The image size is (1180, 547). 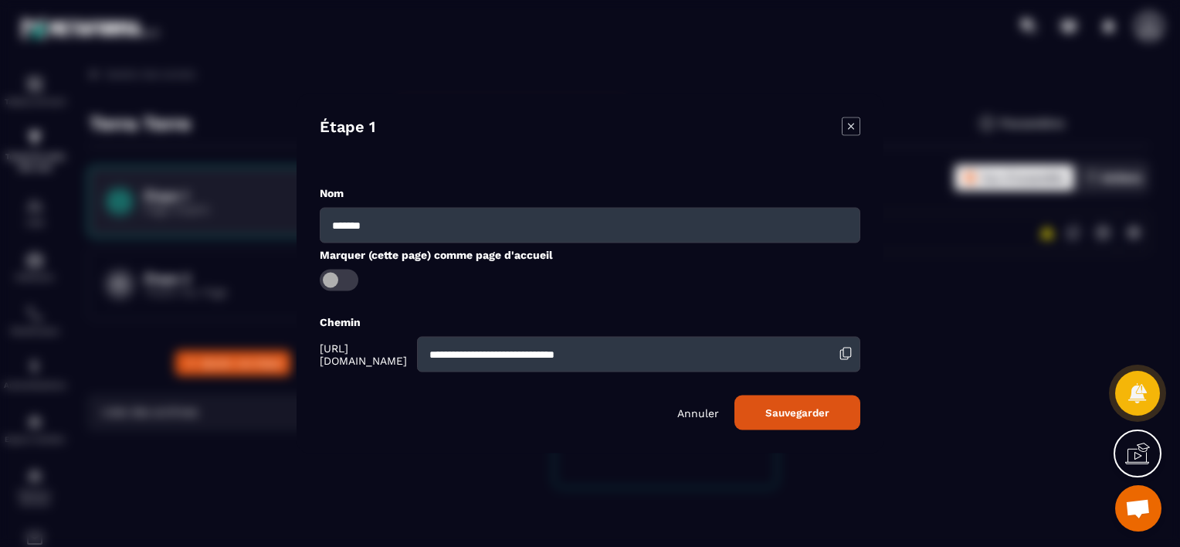 What do you see at coordinates (797, 412) in the screenshot?
I see `button: Sauvegarder` at bounding box center [797, 412].